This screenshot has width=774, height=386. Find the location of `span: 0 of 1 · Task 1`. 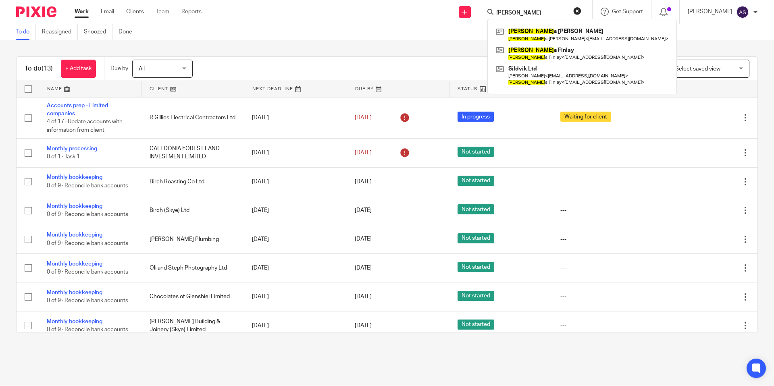

span: 0 of 1 · Task 1 is located at coordinates (63, 157).